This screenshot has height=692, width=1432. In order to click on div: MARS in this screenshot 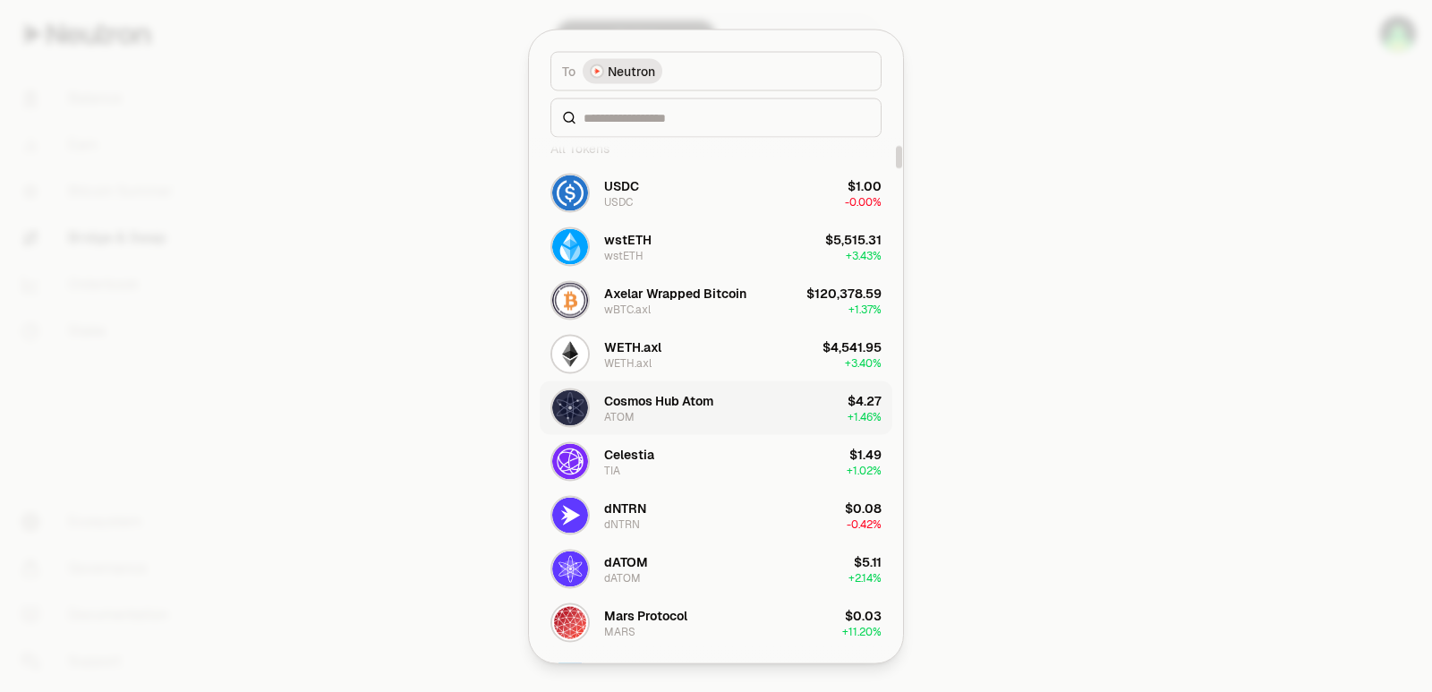, I will do `click(619, 631)`.